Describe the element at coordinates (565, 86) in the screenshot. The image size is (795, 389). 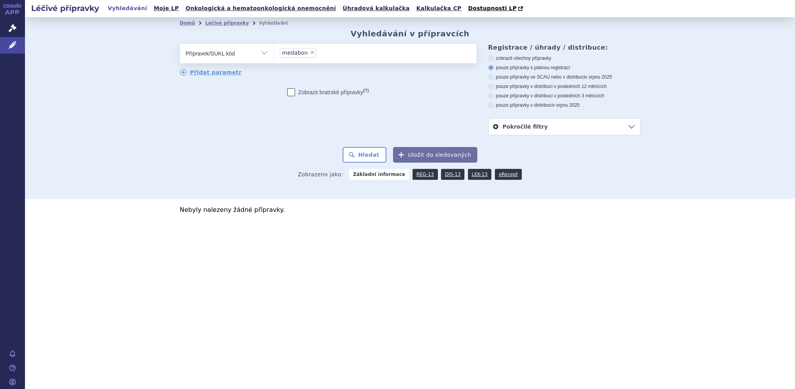
I see `label: pouze přípravky v distribuci v posledních 12 měsících` at that location.